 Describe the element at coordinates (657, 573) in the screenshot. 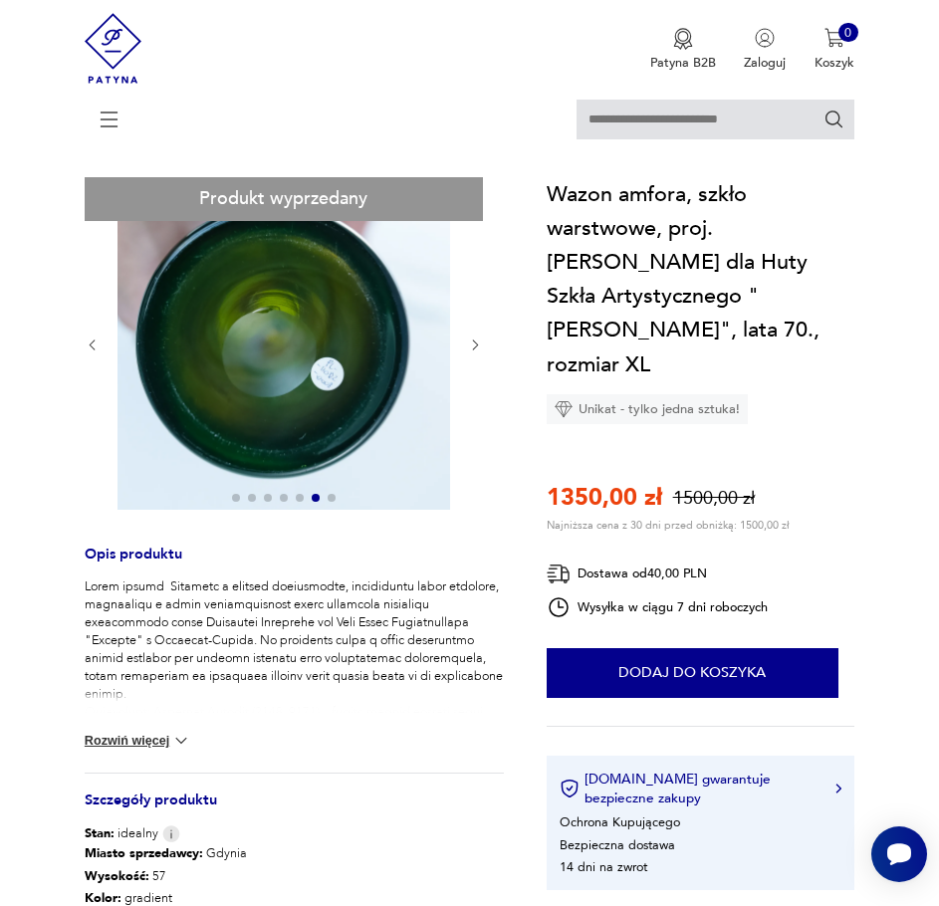

I see `div: Dostawa od 40,00 PLN` at that location.